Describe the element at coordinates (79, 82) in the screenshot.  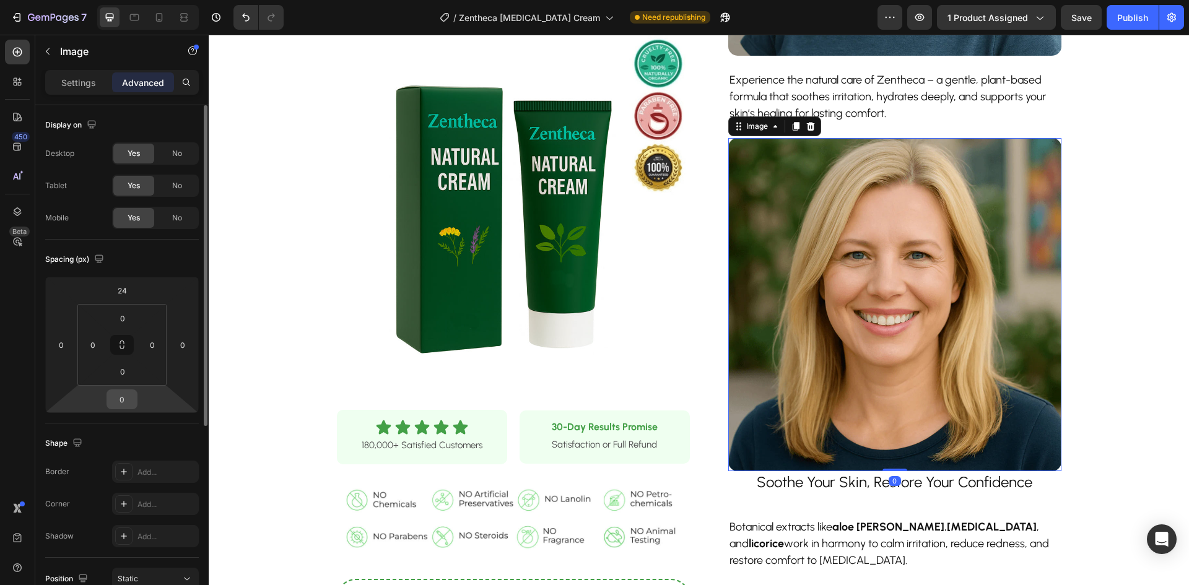
I see `p: Settings` at that location.